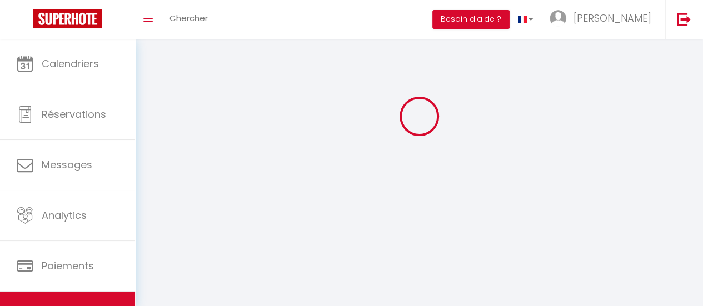 This screenshot has width=703, height=306. Describe the element at coordinates (471, 19) in the screenshot. I see `button: Besoin d'aide ?` at that location.